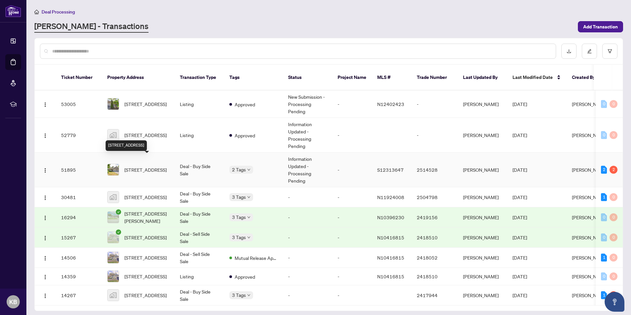 The width and height of the screenshot is (631, 315). I want to click on span: down, so click(249, 295).